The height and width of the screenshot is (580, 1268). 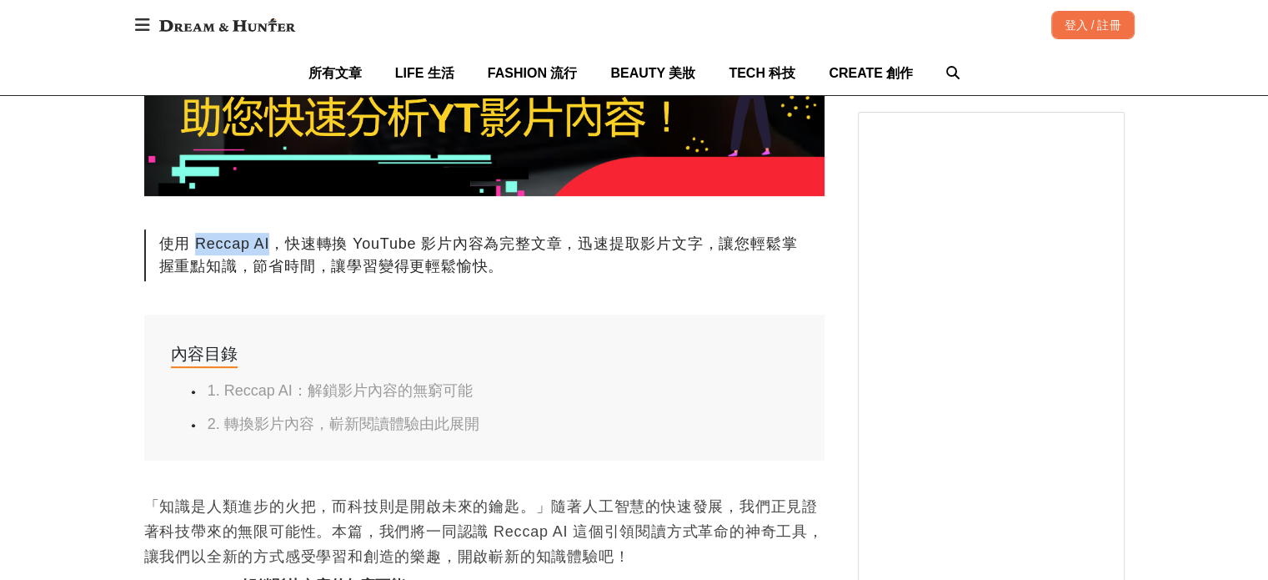 What do you see at coordinates (204, 354) in the screenshot?
I see `div: 內容目錄` at bounding box center [204, 354].